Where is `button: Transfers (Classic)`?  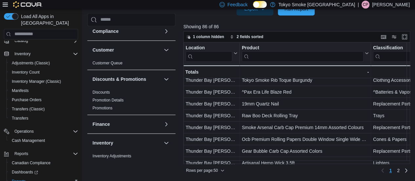 button: Transfers (Classic) is located at coordinates (44, 109).